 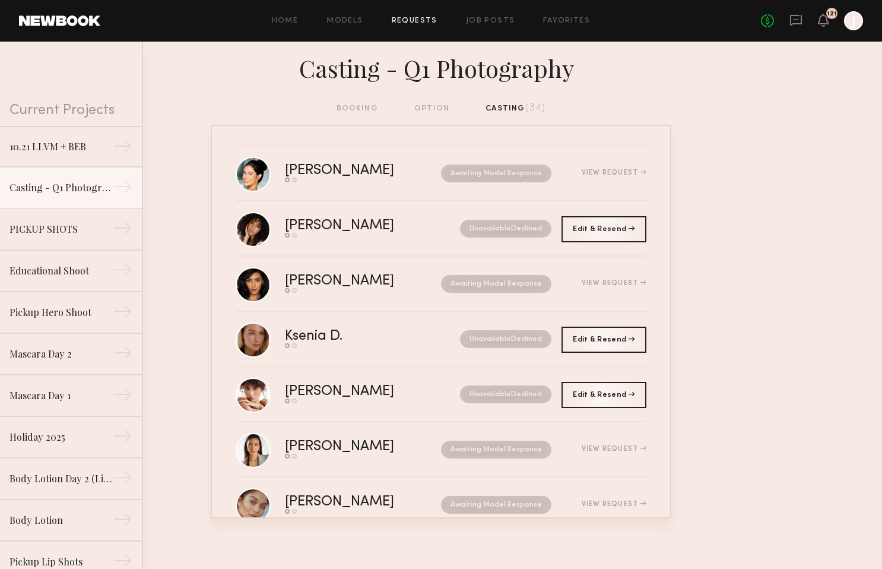 What do you see at coordinates (441, 339) in the screenshot?
I see `a: Ksenia D.UnavailableDeclined` at bounding box center [441, 339].